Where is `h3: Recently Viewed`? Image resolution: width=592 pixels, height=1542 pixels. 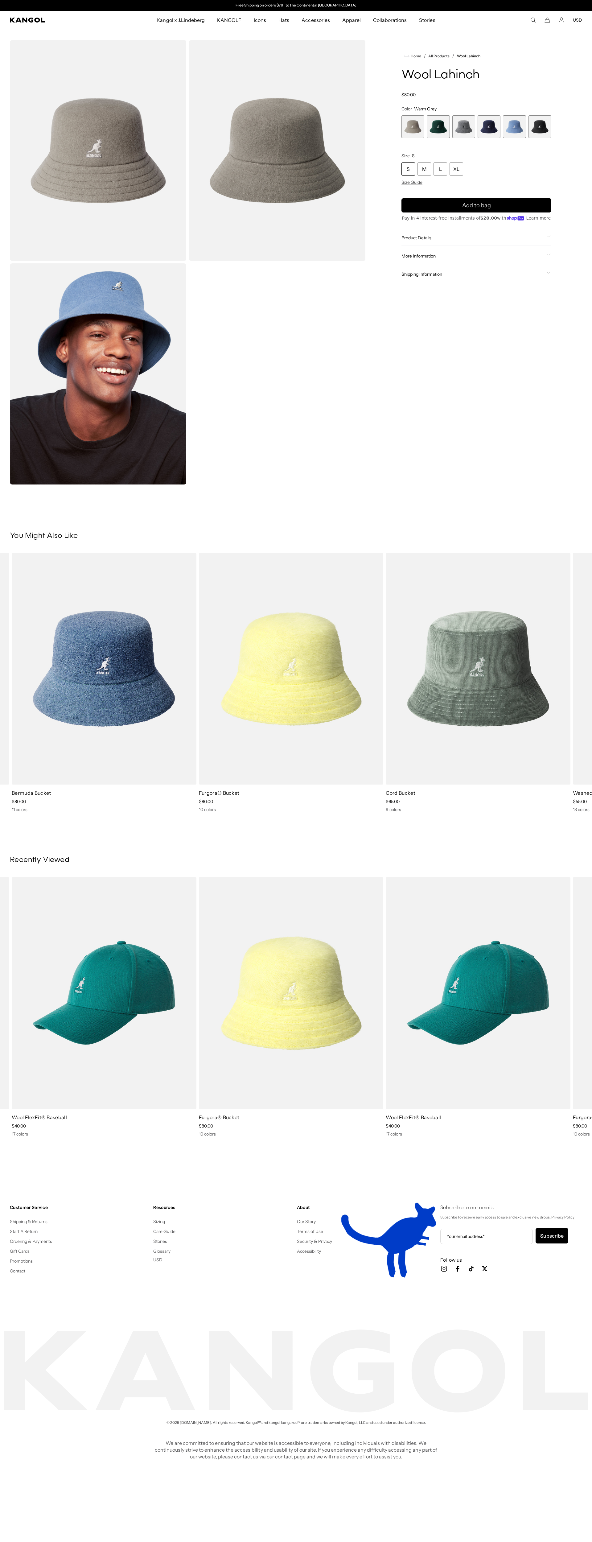 h3: Recently Viewed is located at coordinates (296, 860).